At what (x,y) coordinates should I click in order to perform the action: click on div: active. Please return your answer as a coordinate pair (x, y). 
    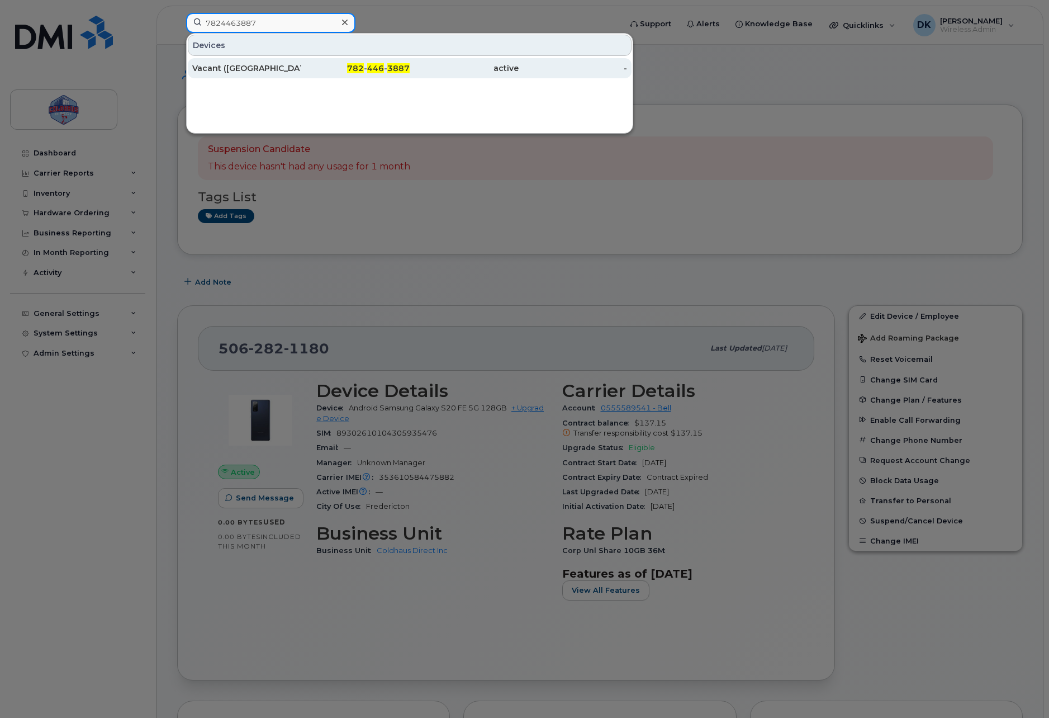
    Looking at the image, I should click on (464, 68).